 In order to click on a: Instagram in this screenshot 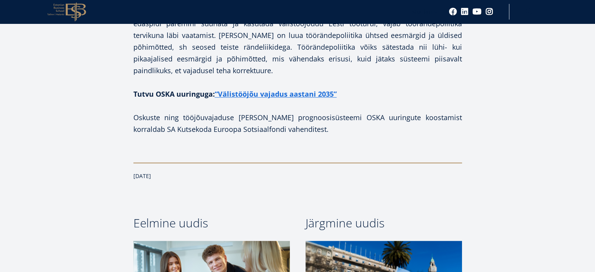, I will do `click(490, 12)`.